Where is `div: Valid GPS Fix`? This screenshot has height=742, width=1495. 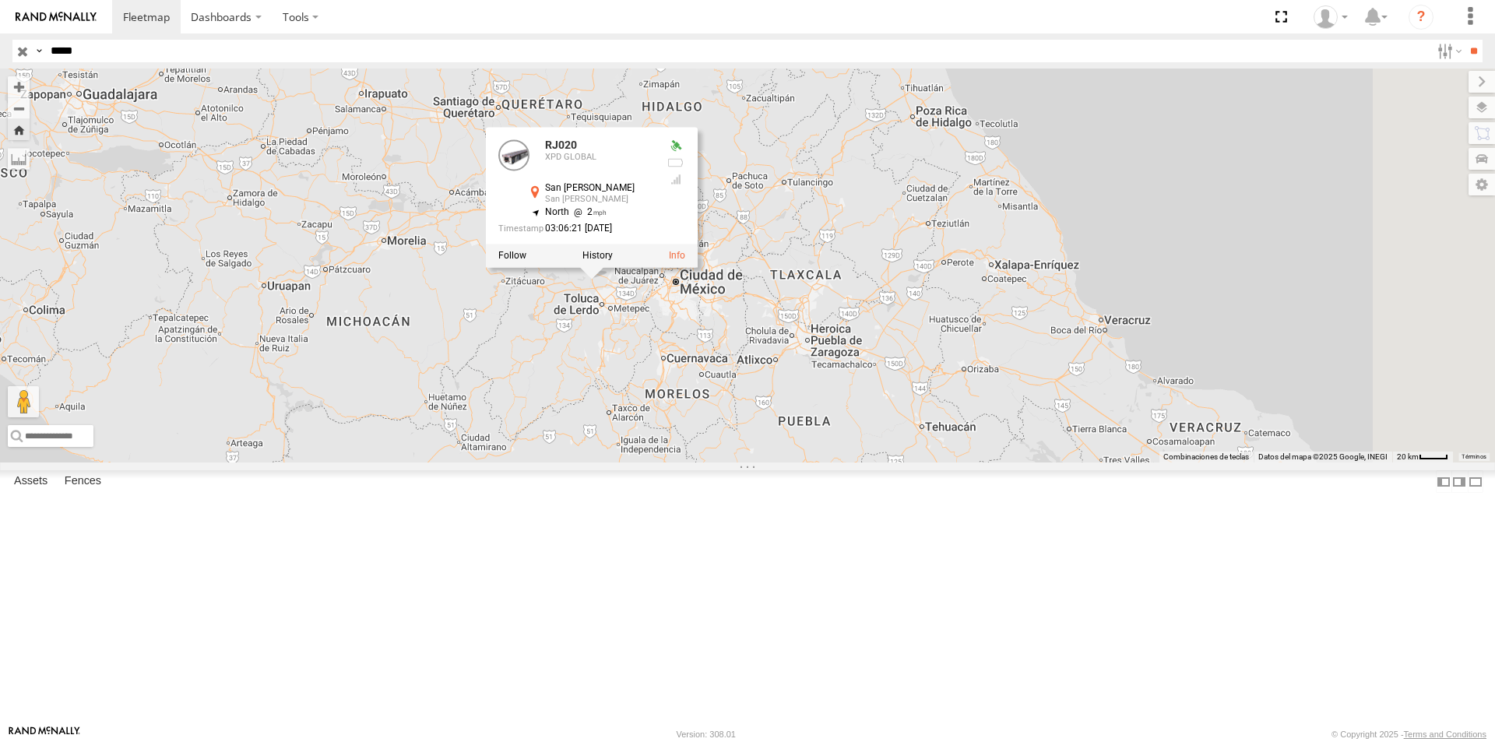
div: Valid GPS Fix is located at coordinates (676, 146).